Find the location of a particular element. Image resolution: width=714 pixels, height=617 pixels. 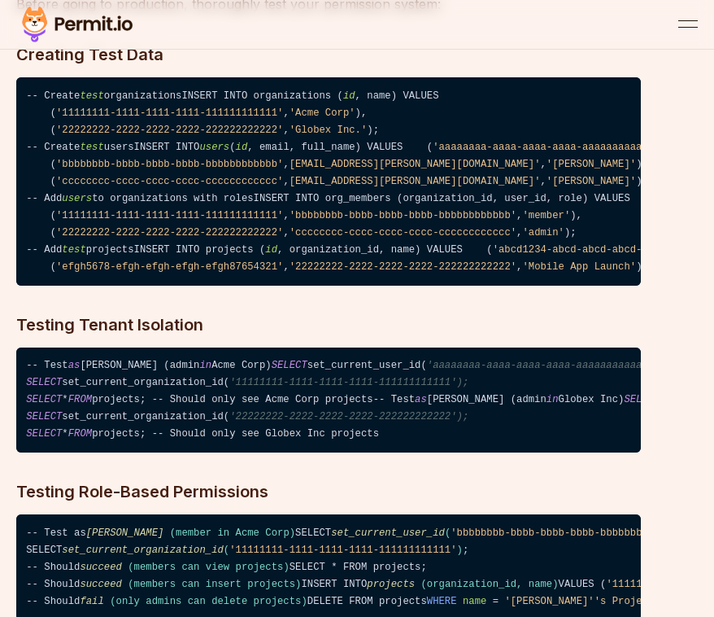

img: Permit logo is located at coordinates (77, 24).